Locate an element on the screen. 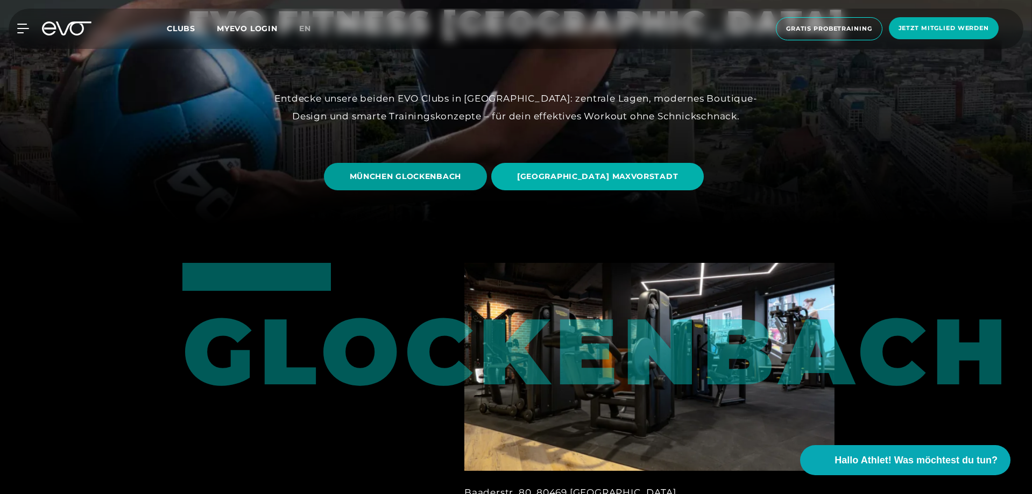 The image size is (1032, 494). span: MÜNCHEN GLOCKENBACH is located at coordinates (405, 176).